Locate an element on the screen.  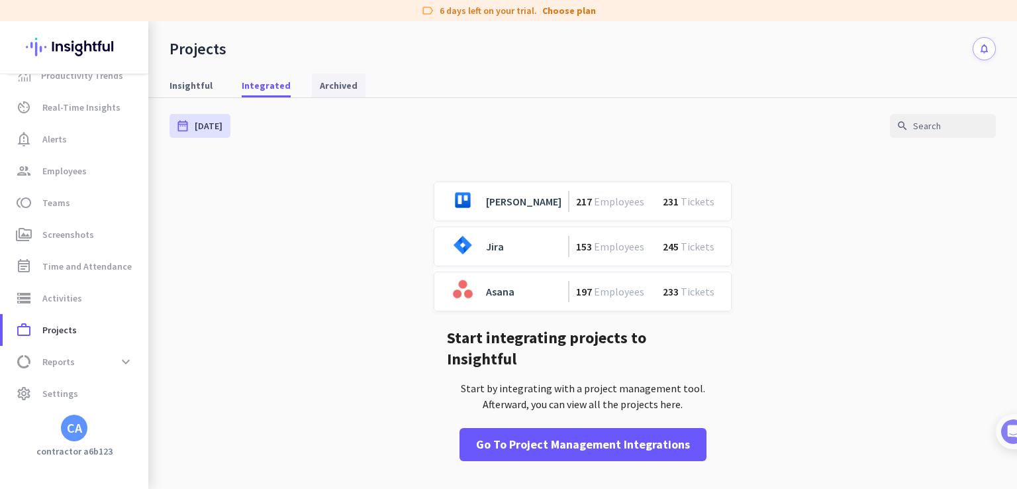
span: 217 is located at coordinates (584, 201).